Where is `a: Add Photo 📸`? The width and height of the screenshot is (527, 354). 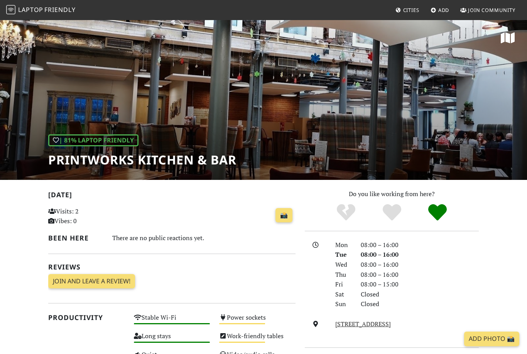
a: Add Photo 📸 is located at coordinates (491, 338).